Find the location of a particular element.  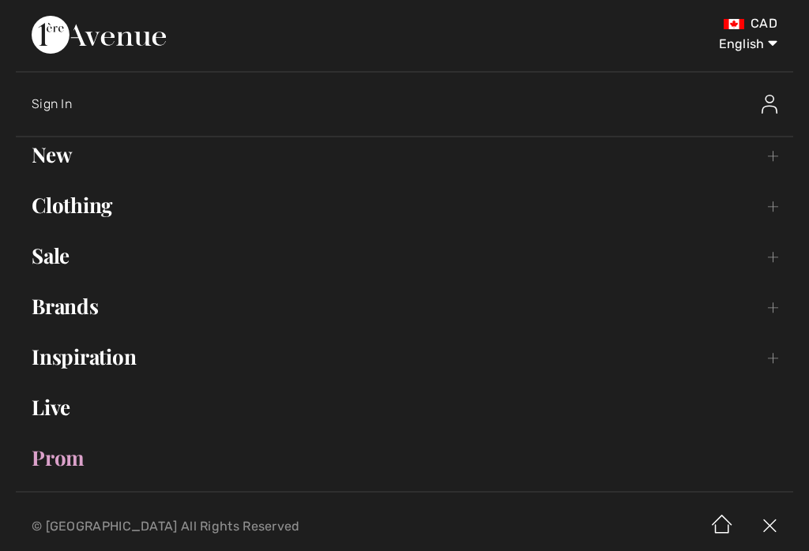

a: Sale is located at coordinates (404, 256).